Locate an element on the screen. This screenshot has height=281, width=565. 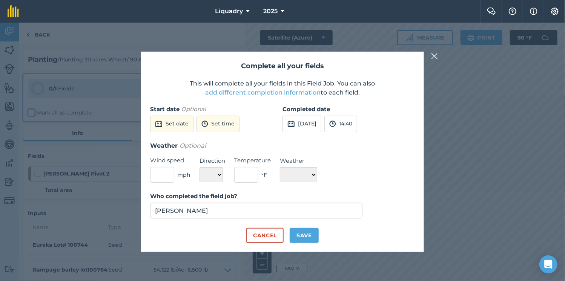
strong: Who completed the field job? is located at coordinates (194, 196).